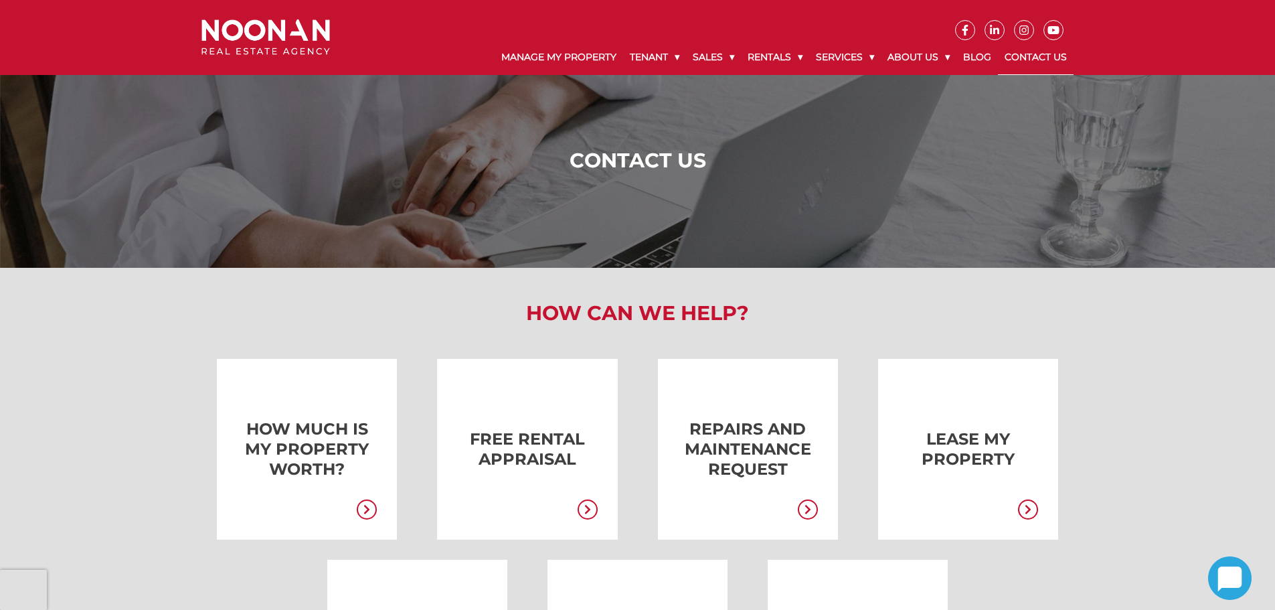  I want to click on img: Noonan Real Estate Agency, so click(266, 37).